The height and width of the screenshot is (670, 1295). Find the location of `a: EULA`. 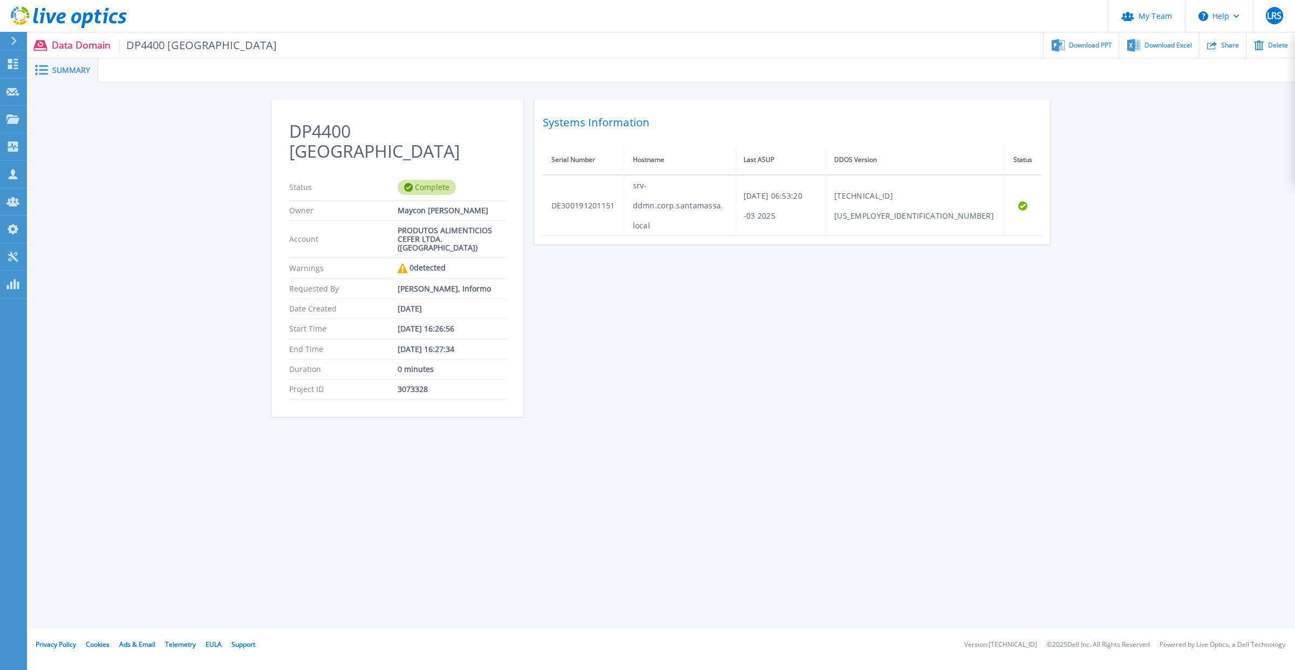

a: EULA is located at coordinates (214, 644).